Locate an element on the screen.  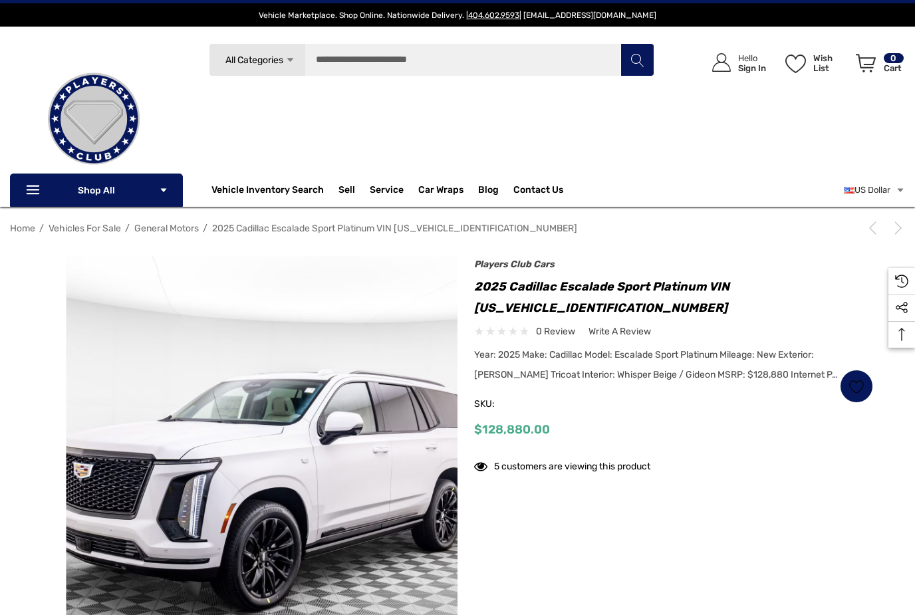
a: Vehicle Inventory Search is located at coordinates (267, 191).